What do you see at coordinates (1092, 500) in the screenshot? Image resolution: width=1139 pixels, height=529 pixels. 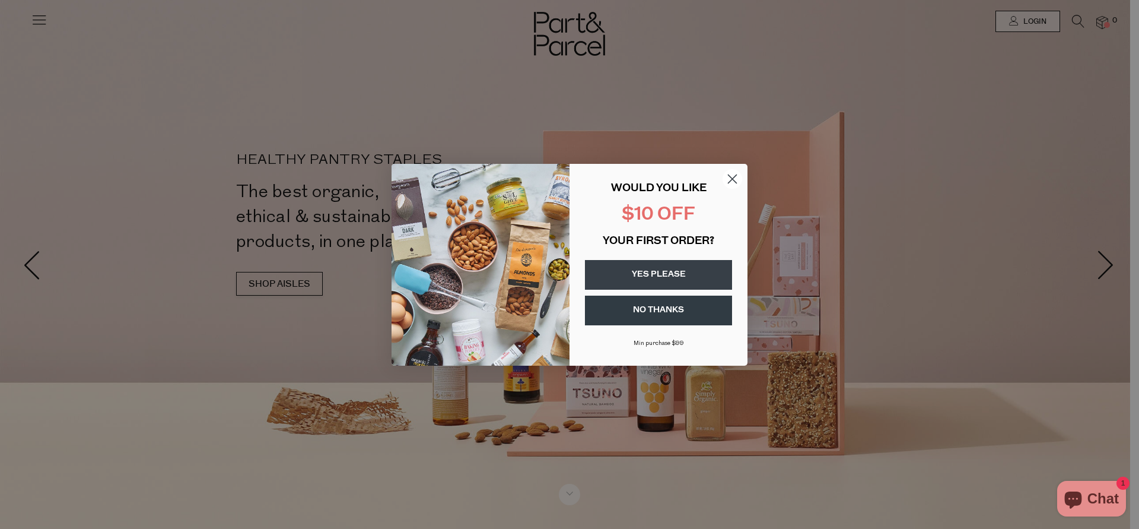 I see `inbox-online-store-chat: Shopify online store chat` at bounding box center [1092, 500].